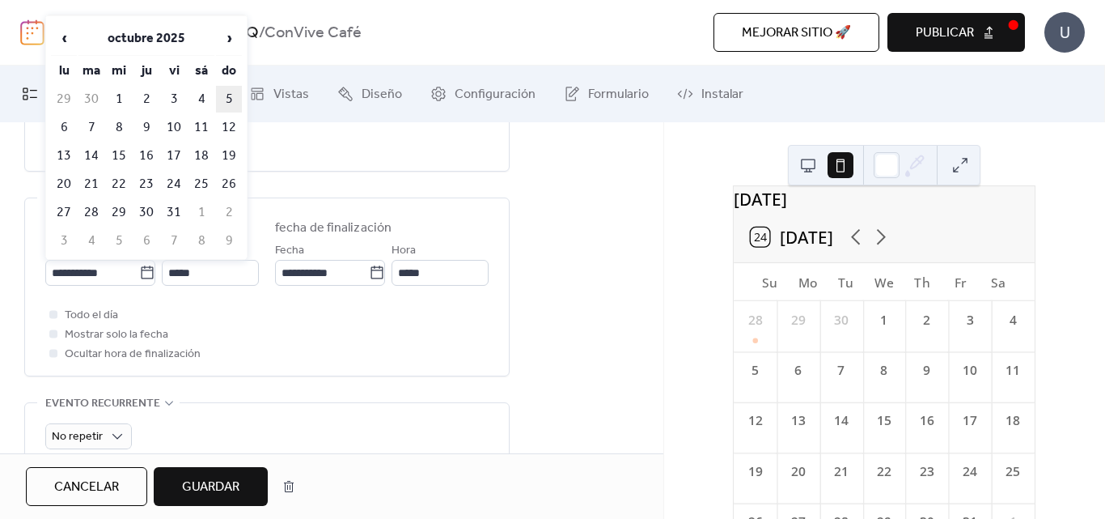 This screenshot has height=519, width=1105. Describe the element at coordinates (87, 486) in the screenshot. I see `button: Cancelar` at that location.